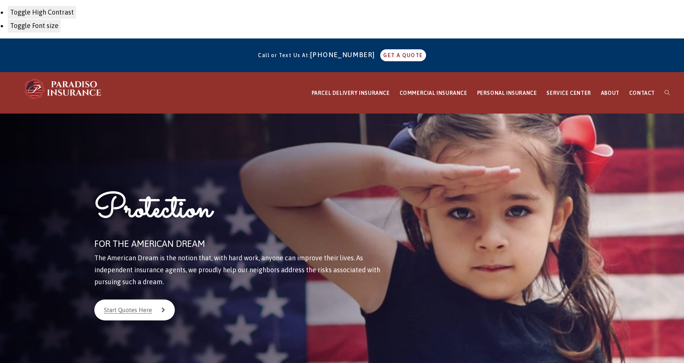  I want to click on button: Toggle High Contrast, so click(42, 12).